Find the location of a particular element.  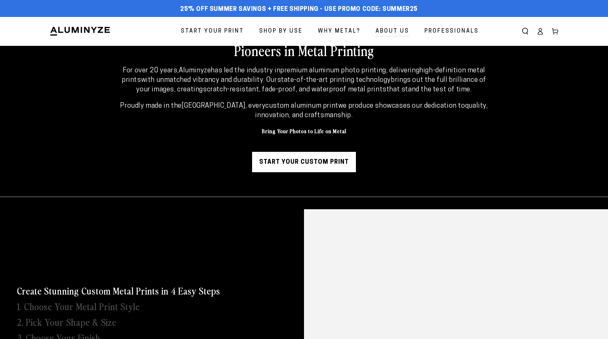

strong: Aluminyze is located at coordinates (195, 71).